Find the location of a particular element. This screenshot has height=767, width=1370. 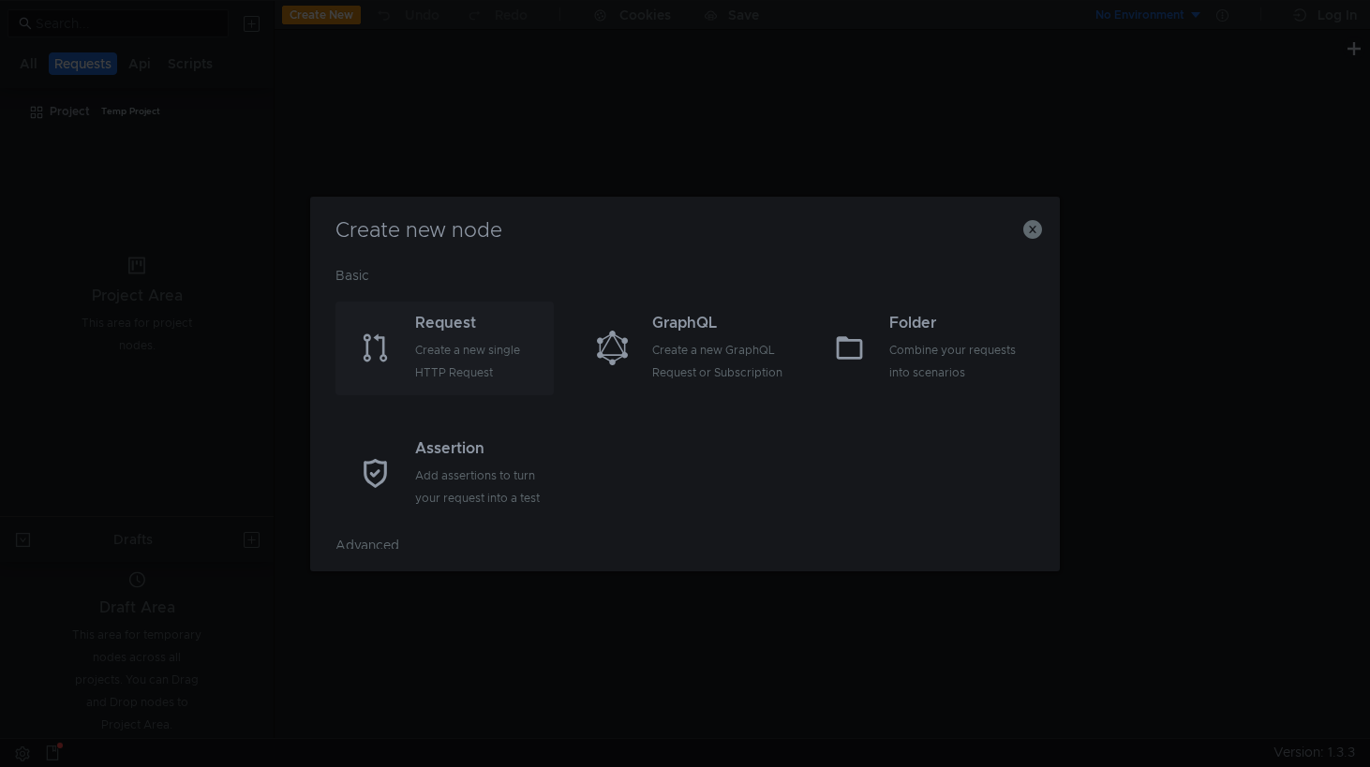

div: Request is located at coordinates (482, 323).